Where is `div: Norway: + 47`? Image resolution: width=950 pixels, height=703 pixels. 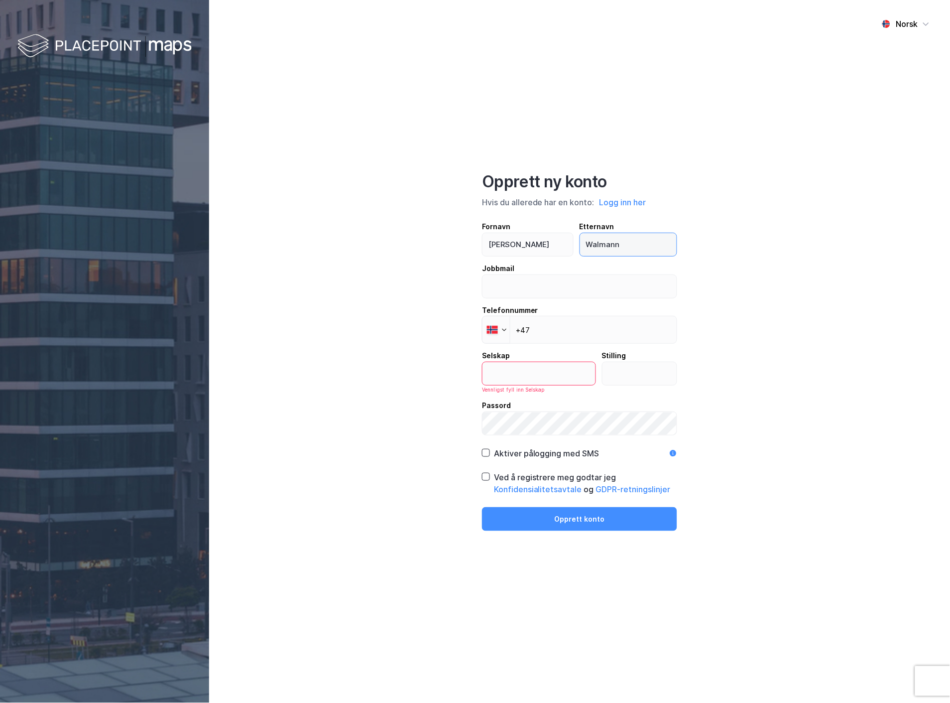
div: Norway: + 47 is located at coordinates (496, 330).